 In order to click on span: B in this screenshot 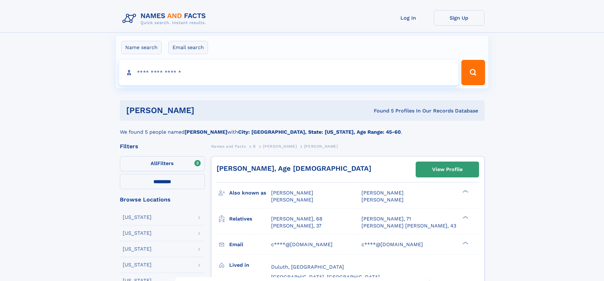, I will do `click(254, 146)`.